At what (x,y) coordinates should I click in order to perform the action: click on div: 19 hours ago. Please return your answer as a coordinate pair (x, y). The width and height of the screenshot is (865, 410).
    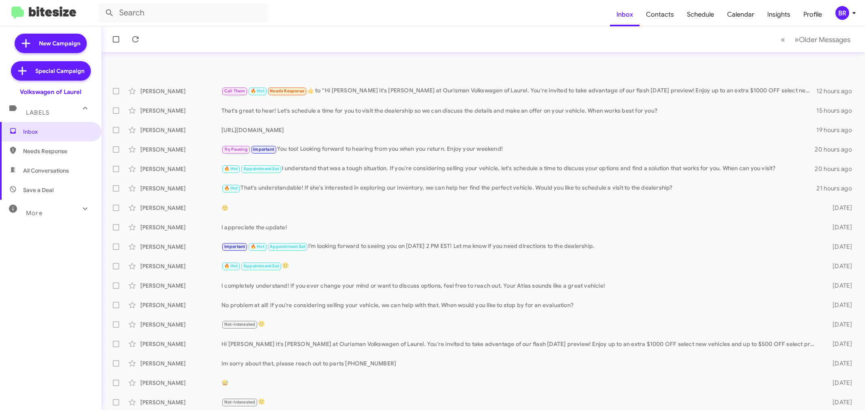
    Looking at the image, I should click on (837, 130).